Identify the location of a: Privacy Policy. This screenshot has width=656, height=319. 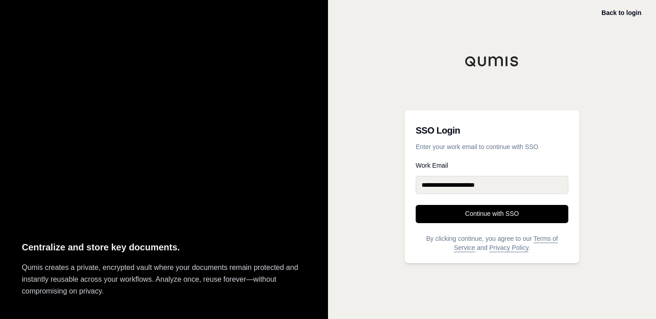
(509, 247).